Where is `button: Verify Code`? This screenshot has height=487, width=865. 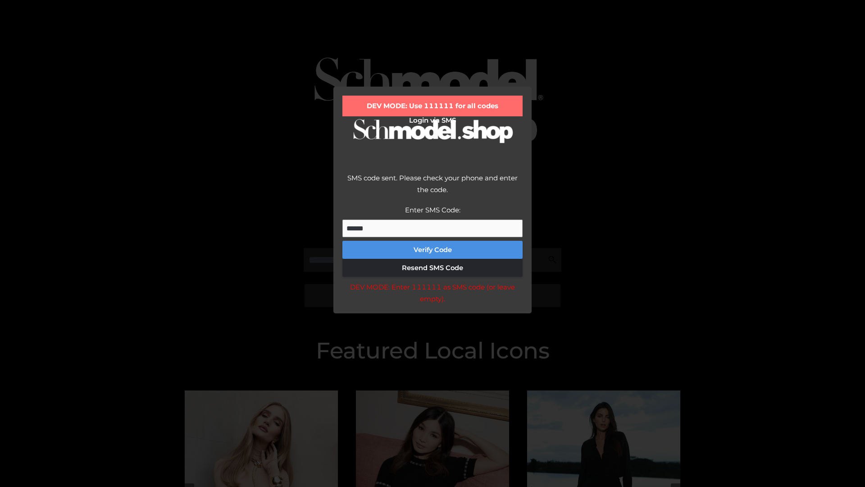
button: Verify Code is located at coordinates (433, 250).